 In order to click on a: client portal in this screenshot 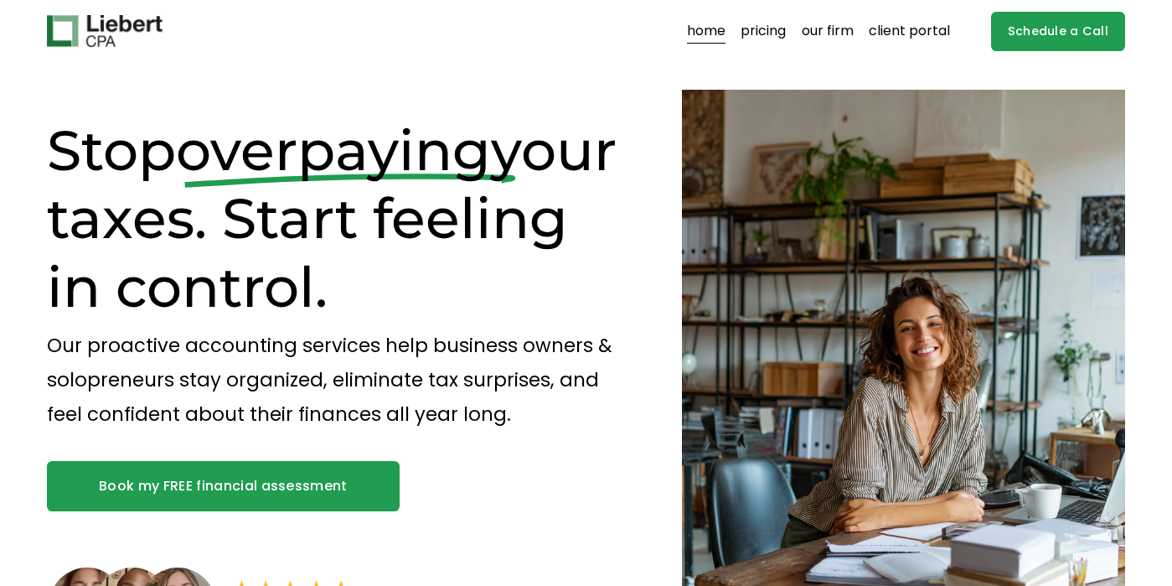, I will do `click(909, 31)`.